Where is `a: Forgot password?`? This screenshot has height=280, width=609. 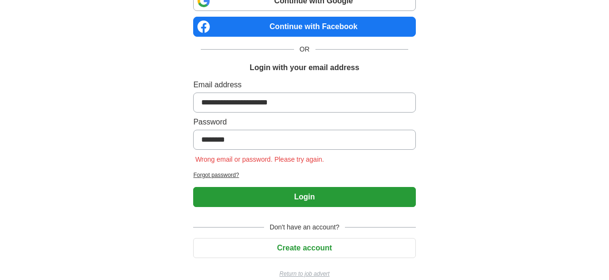
a: Forgot password? is located at coordinates (304, 175).